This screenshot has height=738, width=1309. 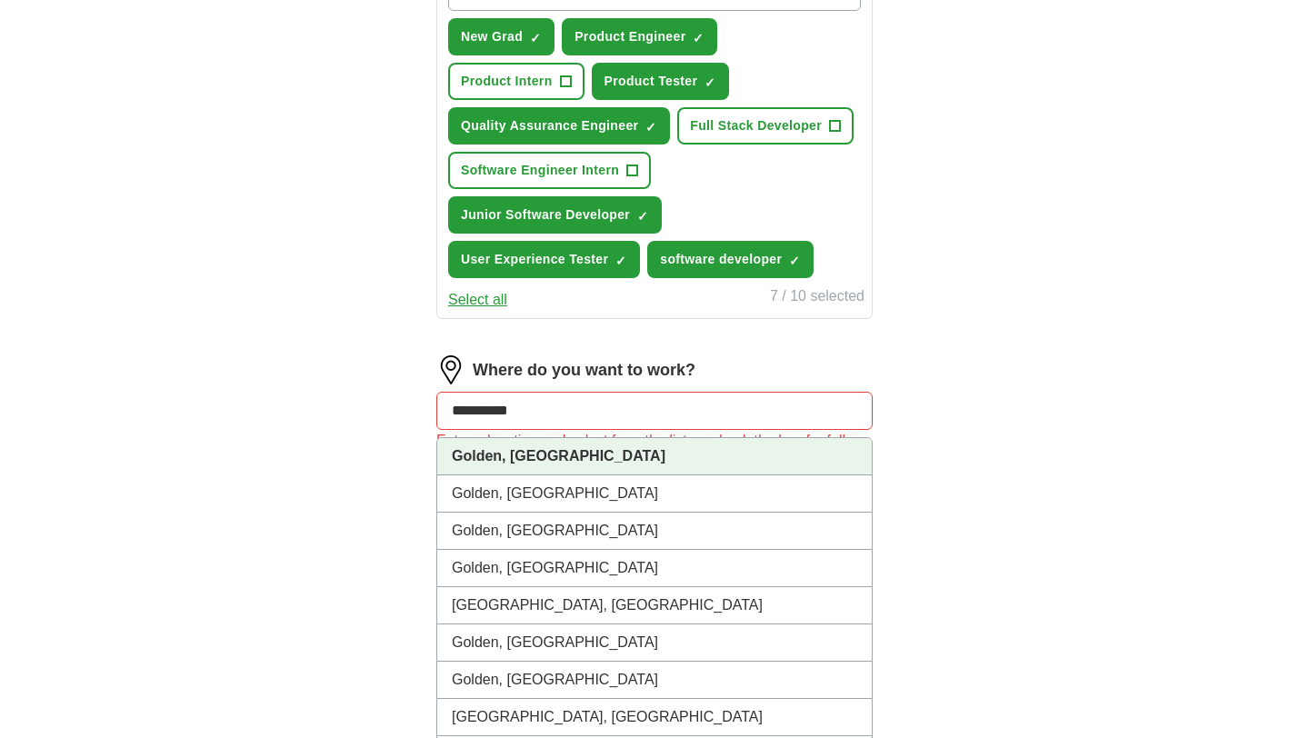 What do you see at coordinates (477, 300) in the screenshot?
I see `button: Select all` at bounding box center [477, 300].